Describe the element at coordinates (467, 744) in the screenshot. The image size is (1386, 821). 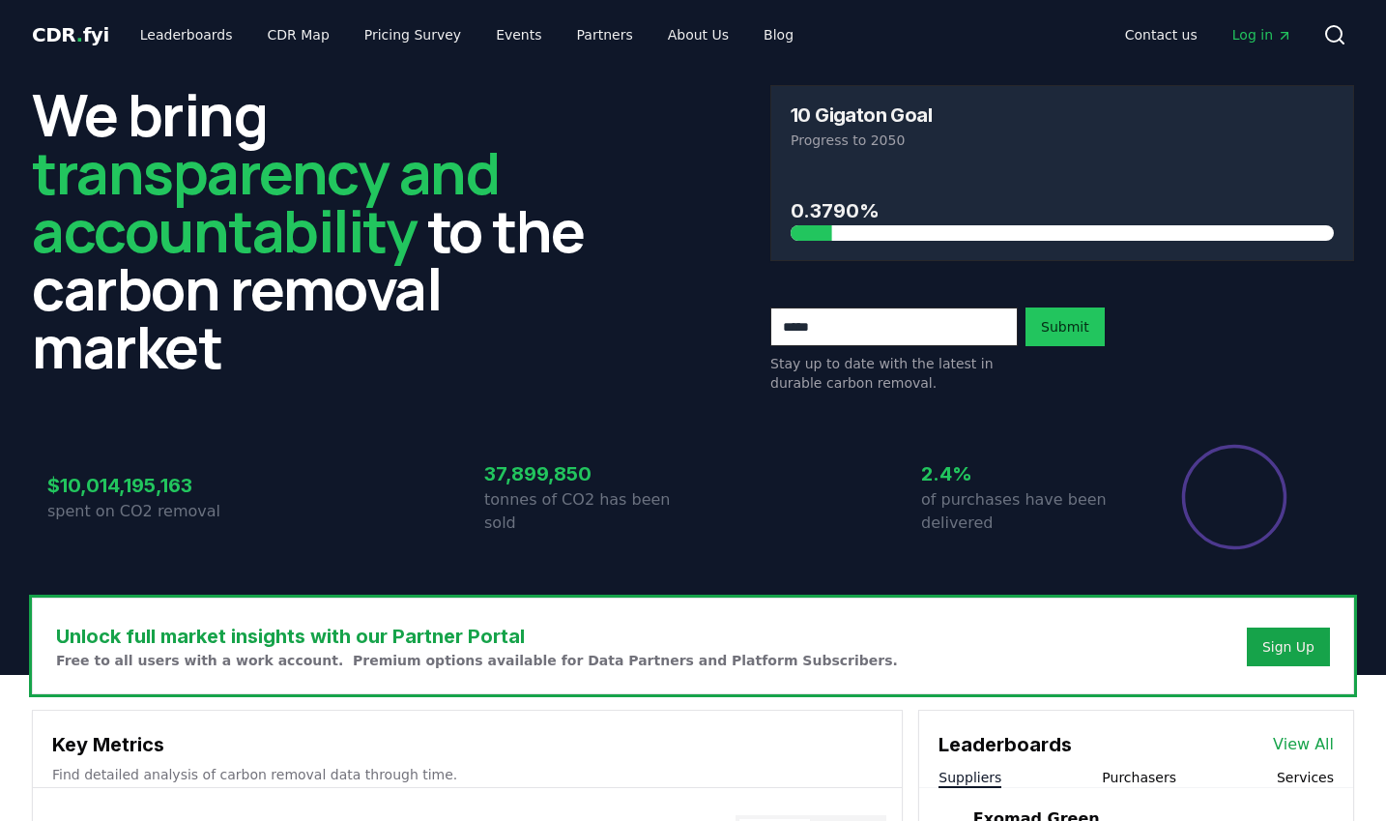
I see `h3: Key Metrics` at that location.